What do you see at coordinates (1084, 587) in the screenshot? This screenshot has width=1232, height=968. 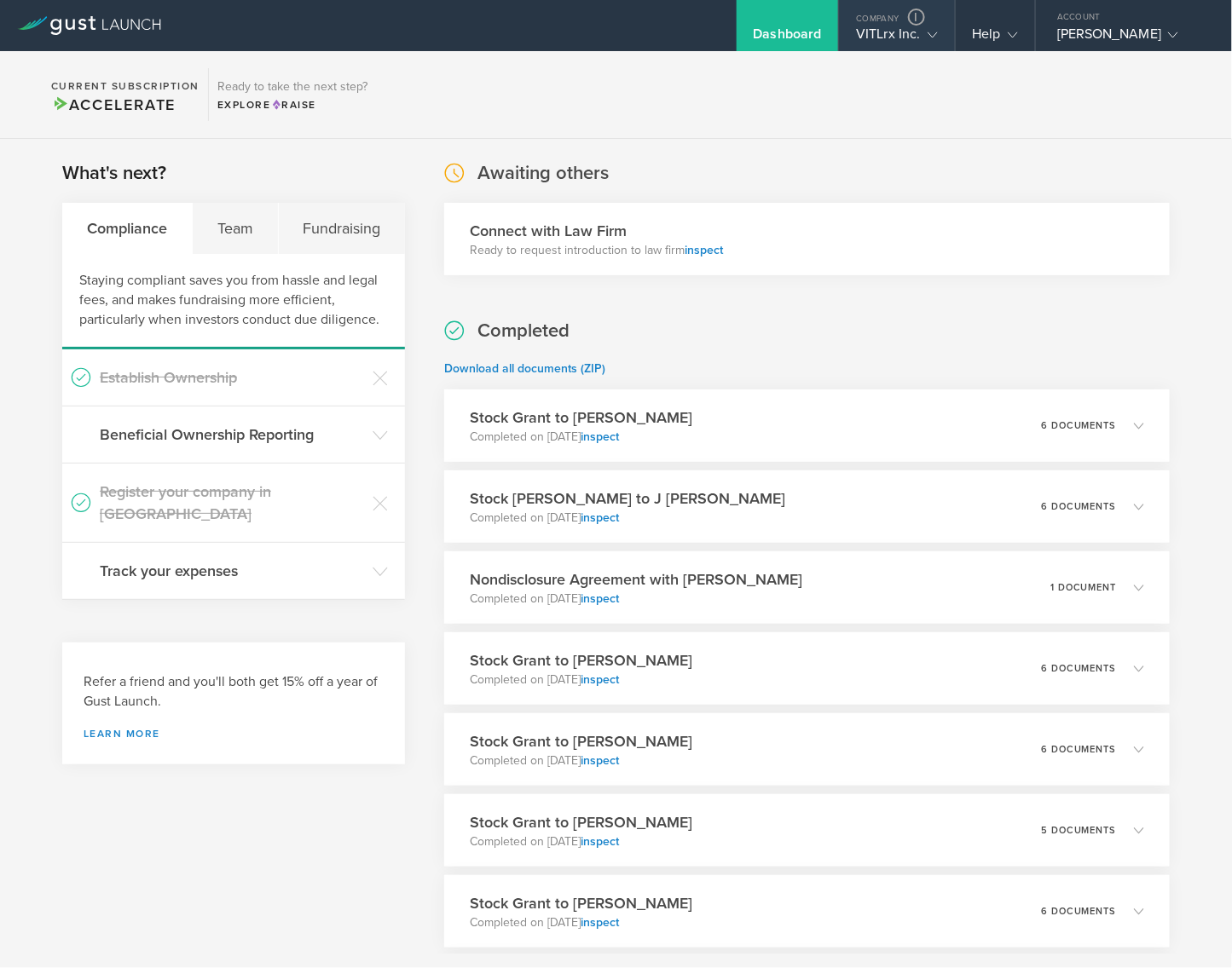 I see `p: 1 document` at bounding box center [1084, 587].